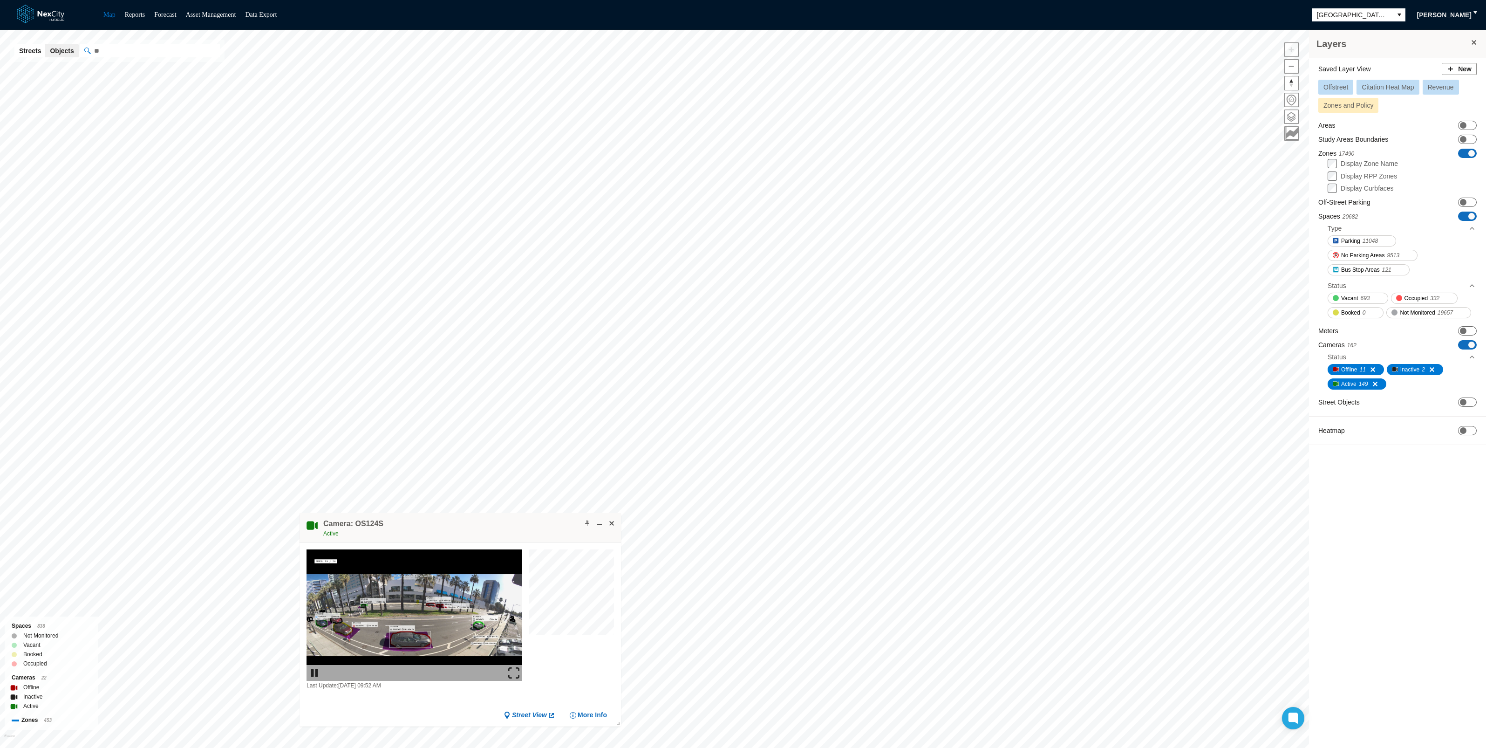 This screenshot has width=1486, height=748. What do you see at coordinates (1367, 188) in the screenshot?
I see `label: Display Curbfaces` at bounding box center [1367, 188].